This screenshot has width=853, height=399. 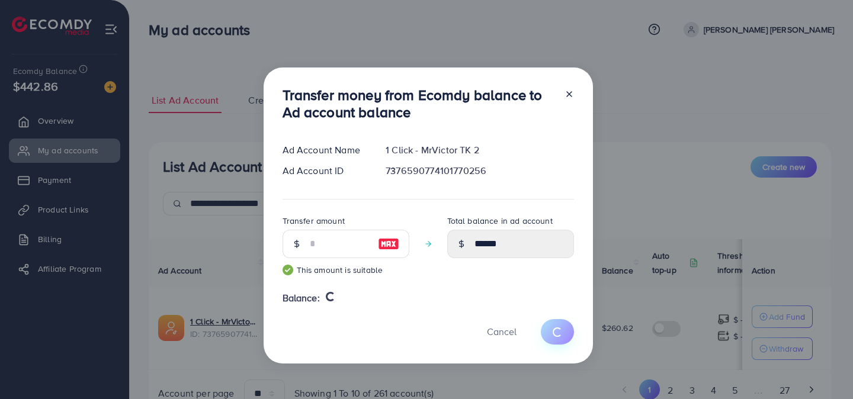 What do you see at coordinates (313, 221) in the screenshot?
I see `label: Transfer amount` at bounding box center [313, 221].